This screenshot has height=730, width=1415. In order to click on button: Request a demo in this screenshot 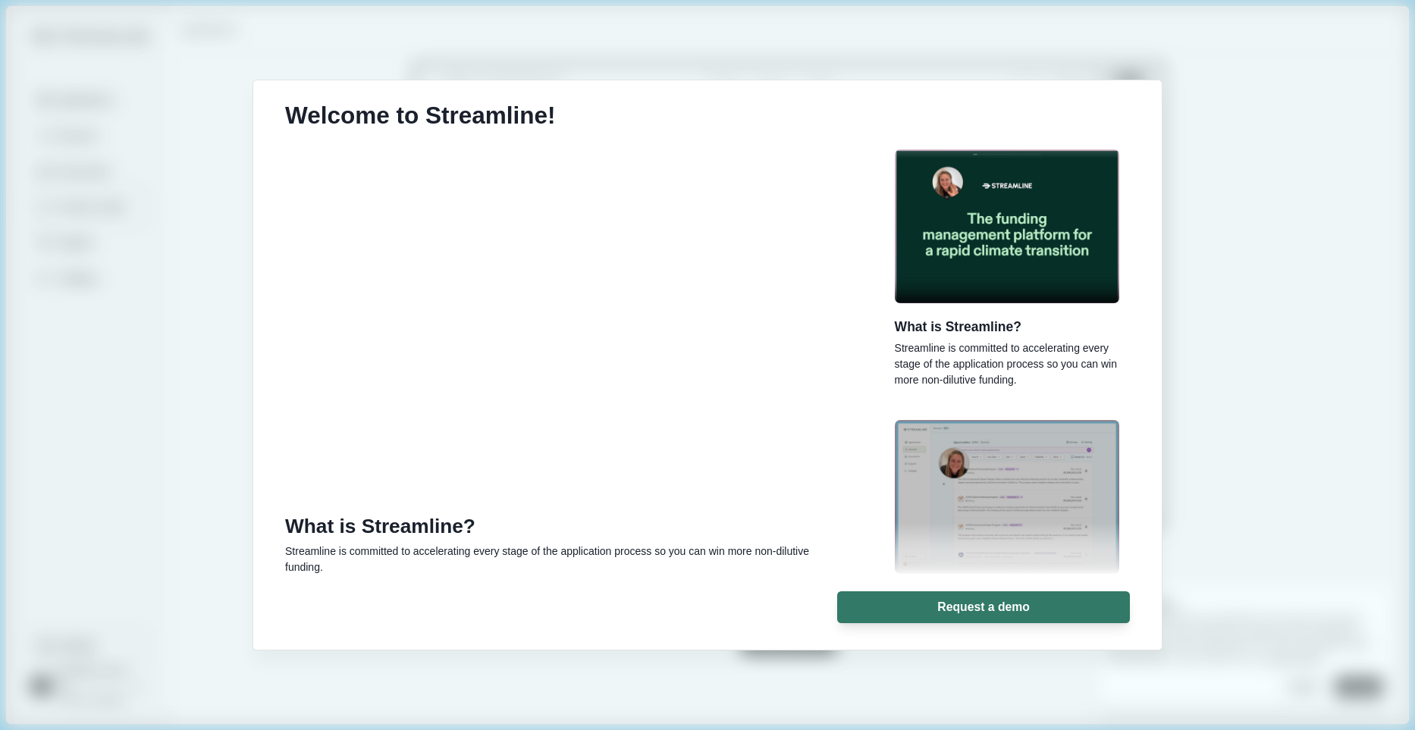, I will do `click(984, 607)`.